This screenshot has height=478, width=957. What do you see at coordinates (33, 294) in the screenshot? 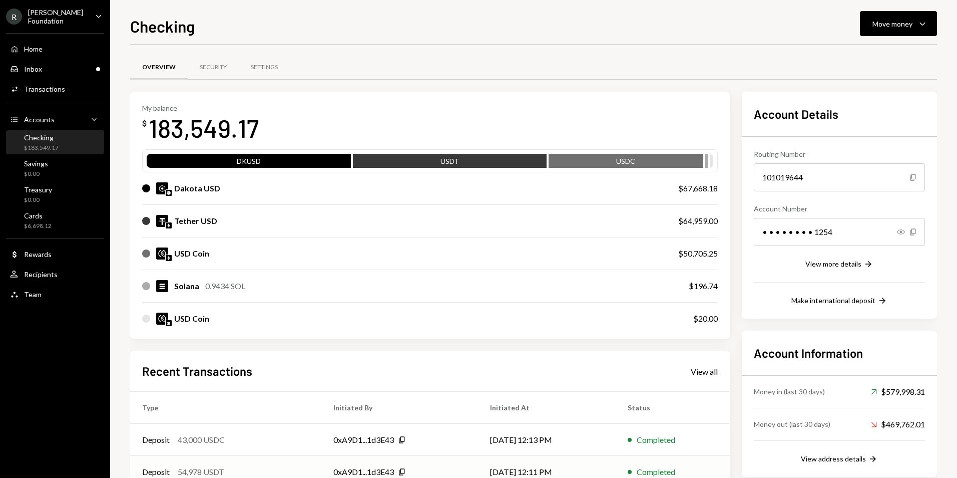
I see `div: Team` at bounding box center [33, 294].